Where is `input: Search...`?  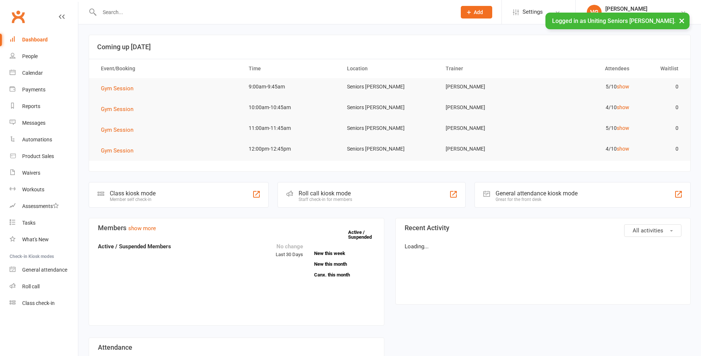
input: Search... is located at coordinates (274, 12).